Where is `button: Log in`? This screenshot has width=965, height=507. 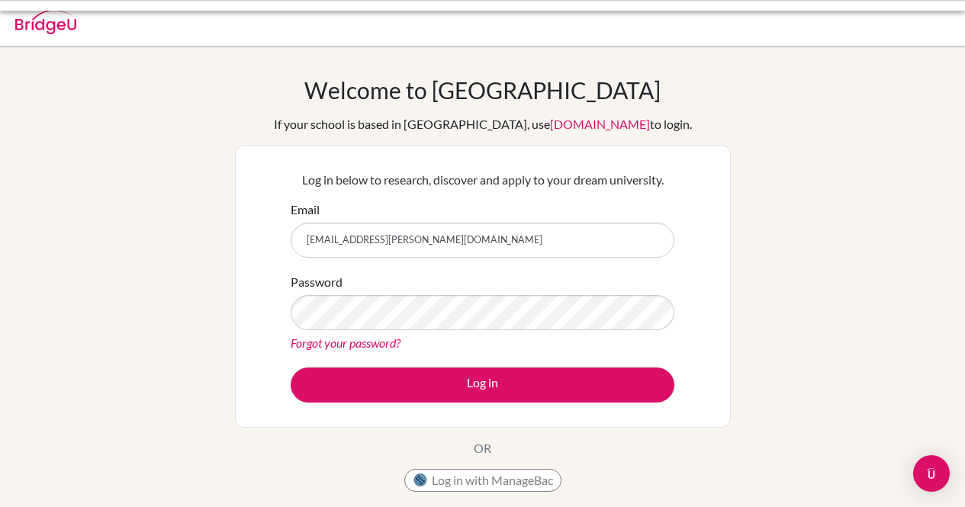
button: Log in is located at coordinates (482, 385).